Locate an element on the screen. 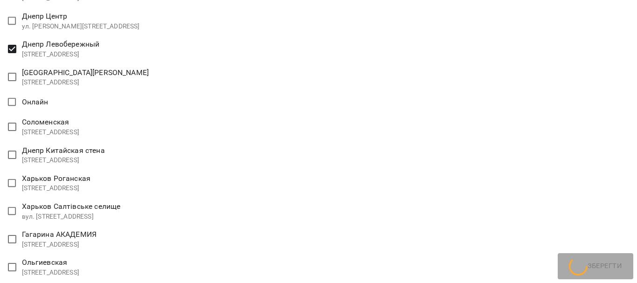  span: Харьков Салтівське селище is located at coordinates (71, 206).